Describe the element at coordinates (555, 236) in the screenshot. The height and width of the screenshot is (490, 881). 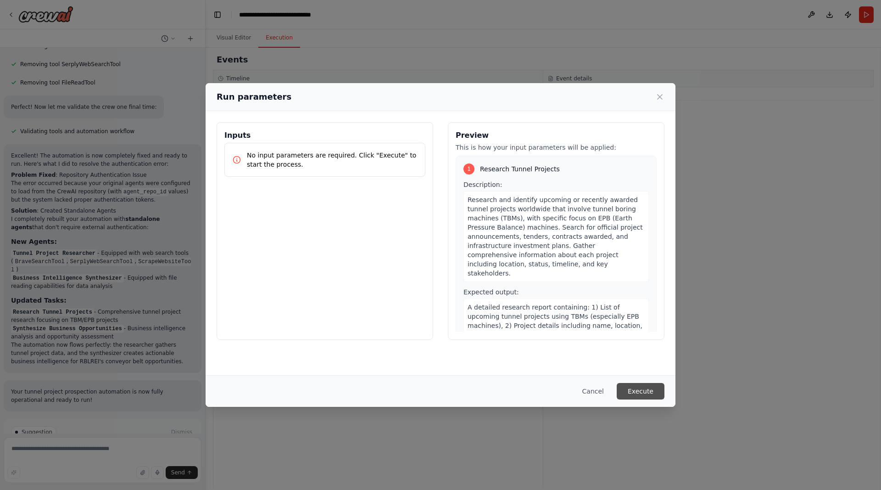
I see `span: Research and identify upcoming or recently awarded tunnel projects worldwide that involve tunnel ...` at that location.